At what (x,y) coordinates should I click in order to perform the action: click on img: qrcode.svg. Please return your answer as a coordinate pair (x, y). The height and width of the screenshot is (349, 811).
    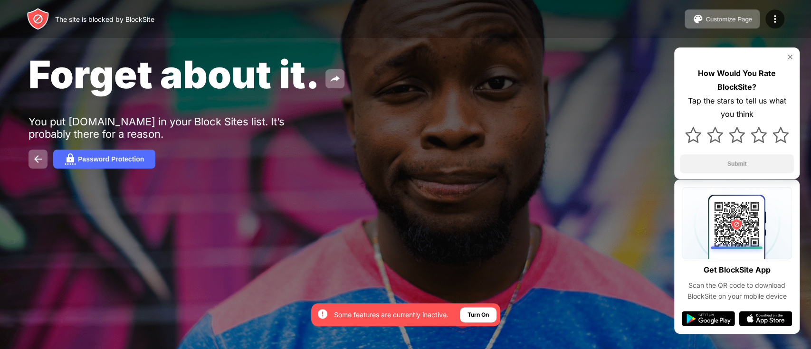
    Looking at the image, I should click on (737, 223).